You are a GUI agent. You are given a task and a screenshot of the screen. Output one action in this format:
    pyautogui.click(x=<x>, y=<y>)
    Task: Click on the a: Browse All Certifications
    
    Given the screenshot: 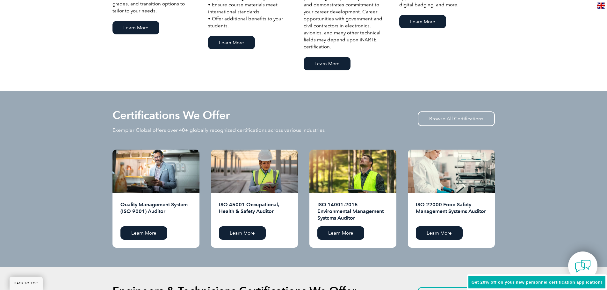 What is the action you would take?
    pyautogui.click(x=457, y=119)
    